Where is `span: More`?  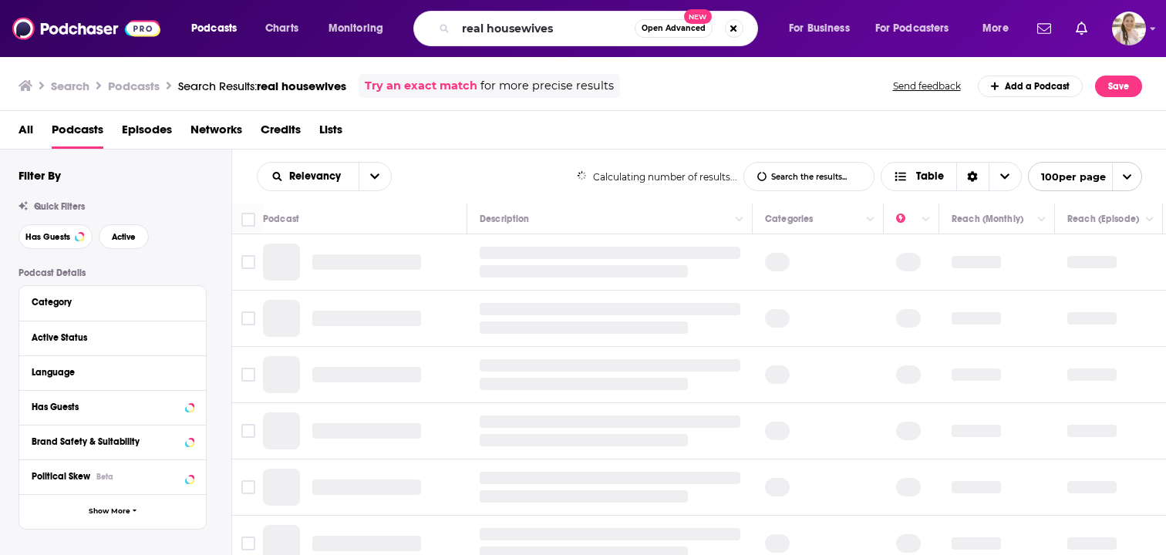
span: More is located at coordinates (996, 29).